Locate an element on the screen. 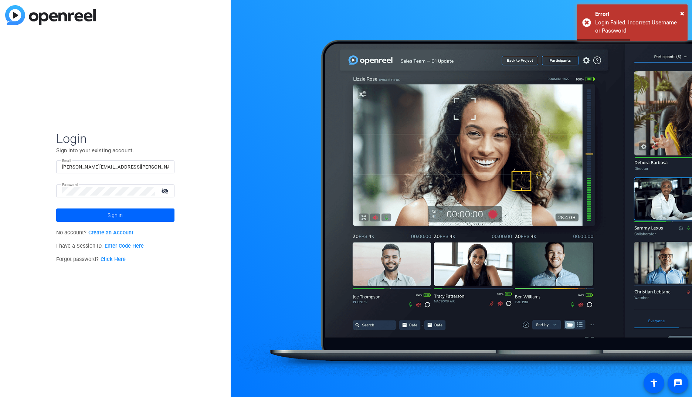 The image size is (692, 397). span: Login is located at coordinates (115, 139).